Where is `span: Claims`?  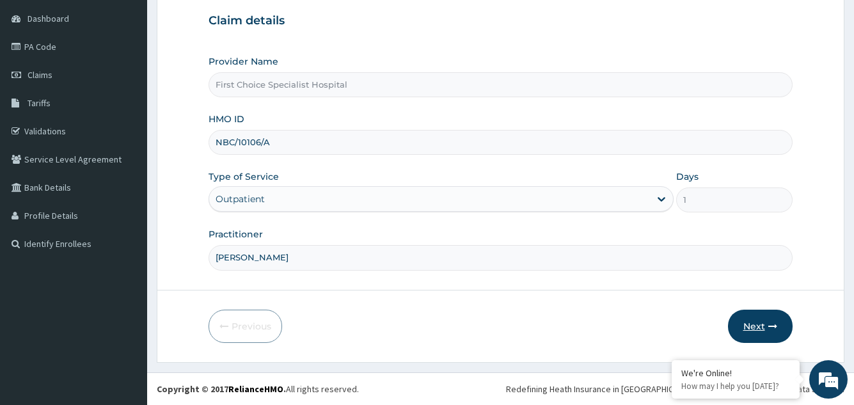
span: Claims is located at coordinates (40, 75).